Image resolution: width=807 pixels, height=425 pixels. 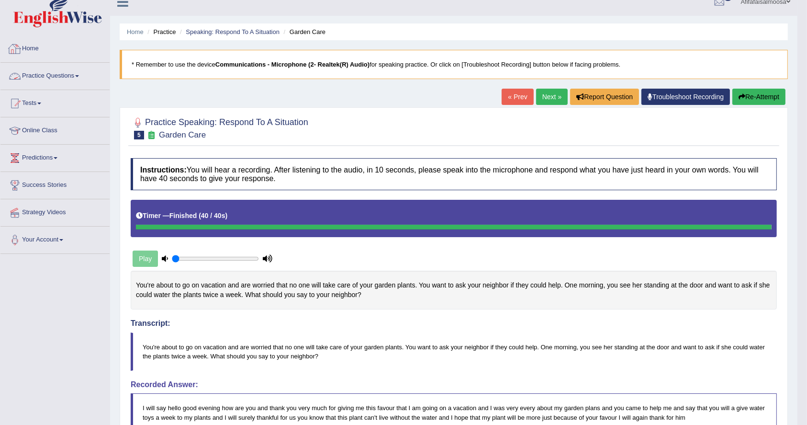 What do you see at coordinates (552, 97) in the screenshot?
I see `a: Next »` at bounding box center [552, 97].